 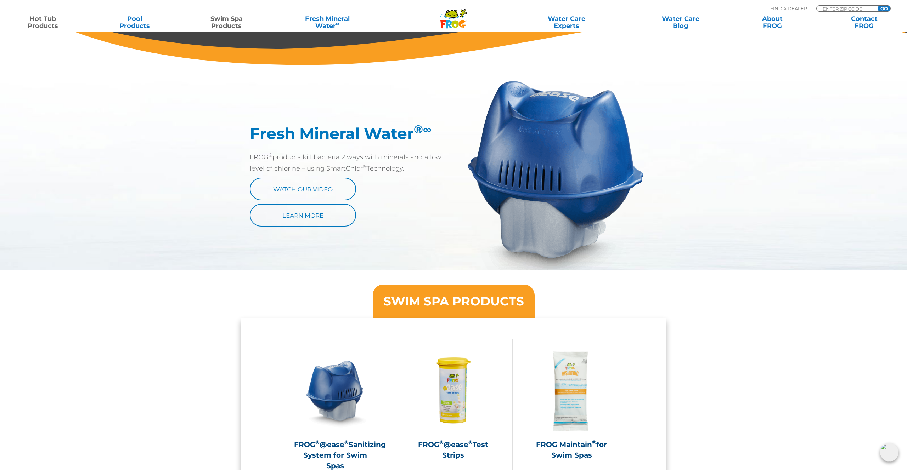 I want to click on a: Swim SpaProducts, so click(x=226, y=22).